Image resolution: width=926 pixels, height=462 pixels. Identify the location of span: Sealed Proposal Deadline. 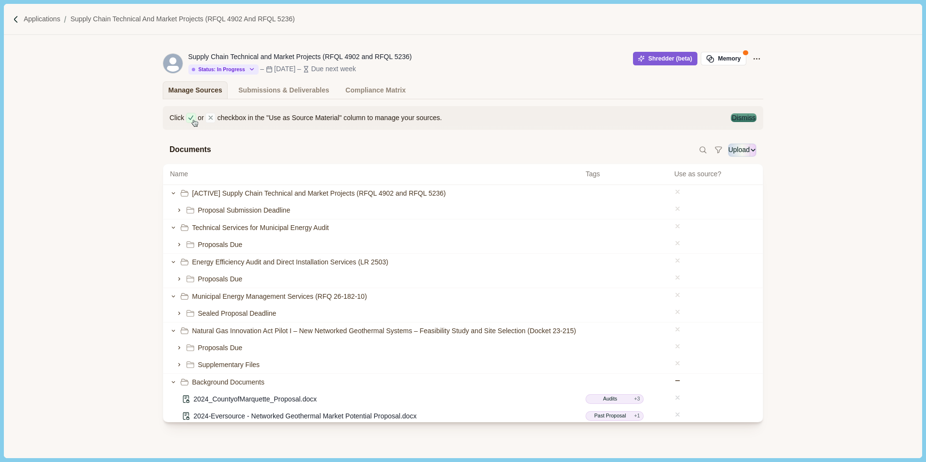
(237, 313).